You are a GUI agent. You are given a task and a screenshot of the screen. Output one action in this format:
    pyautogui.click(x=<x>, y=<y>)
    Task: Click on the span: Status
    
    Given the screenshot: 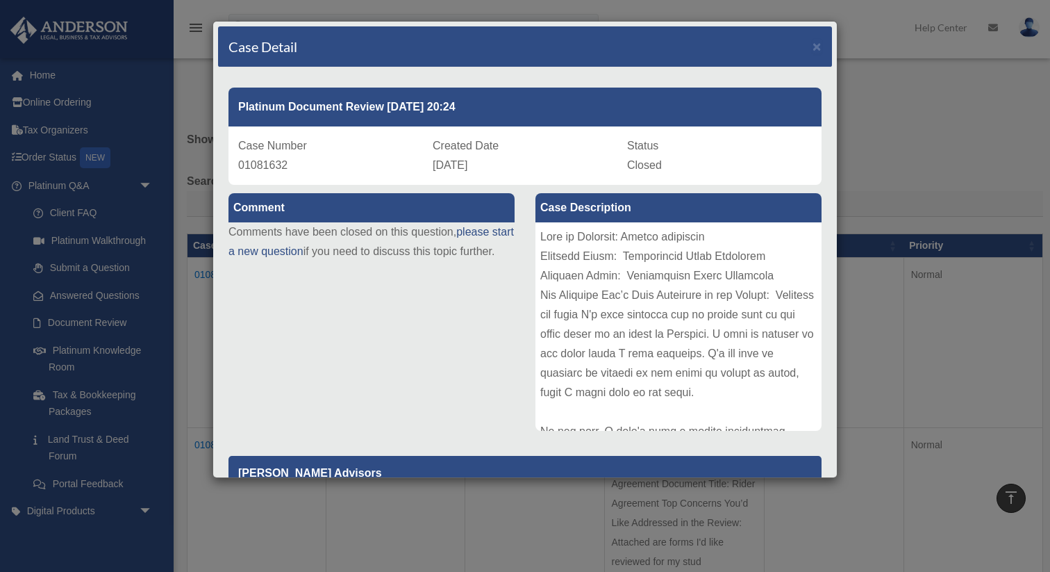 What is the action you would take?
    pyautogui.click(x=643, y=145)
    